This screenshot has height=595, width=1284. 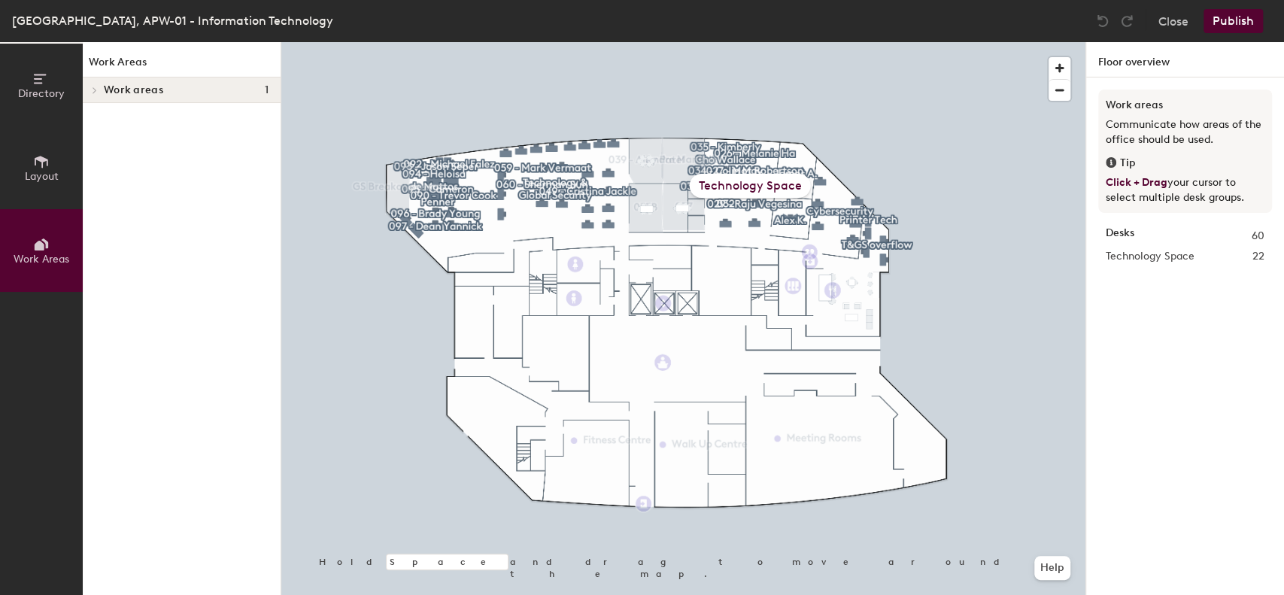 What do you see at coordinates (1184, 190) in the screenshot?
I see `p: your cursor to select multiple desk groups.` at bounding box center [1184, 190].